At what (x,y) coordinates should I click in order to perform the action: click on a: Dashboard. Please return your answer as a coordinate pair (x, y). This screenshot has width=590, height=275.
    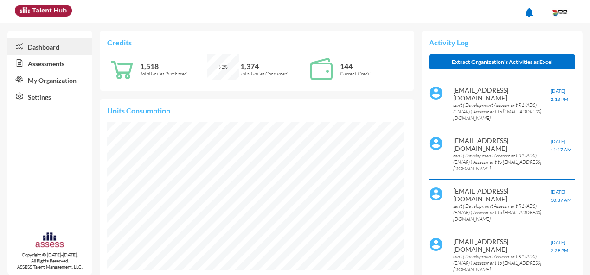
    Looking at the image, I should click on (50, 46).